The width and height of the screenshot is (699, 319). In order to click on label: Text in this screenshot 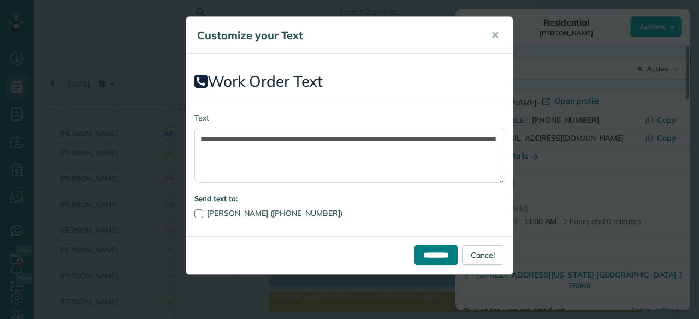, I will do `click(349, 118)`.